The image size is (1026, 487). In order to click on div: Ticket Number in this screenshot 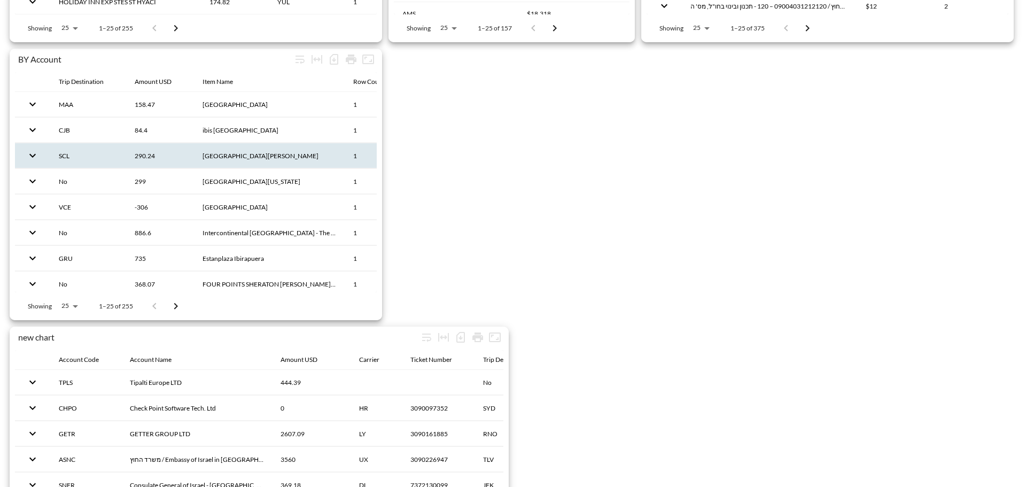, I will do `click(431, 360)`.